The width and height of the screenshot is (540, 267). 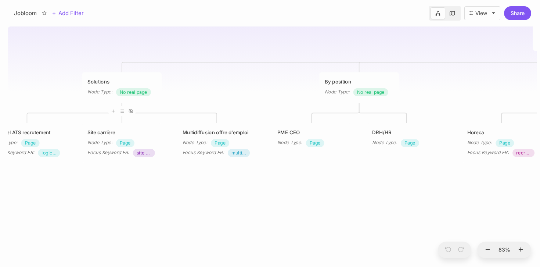 What do you see at coordinates (481, 13) in the screenshot?
I see `div: View` at bounding box center [481, 13].